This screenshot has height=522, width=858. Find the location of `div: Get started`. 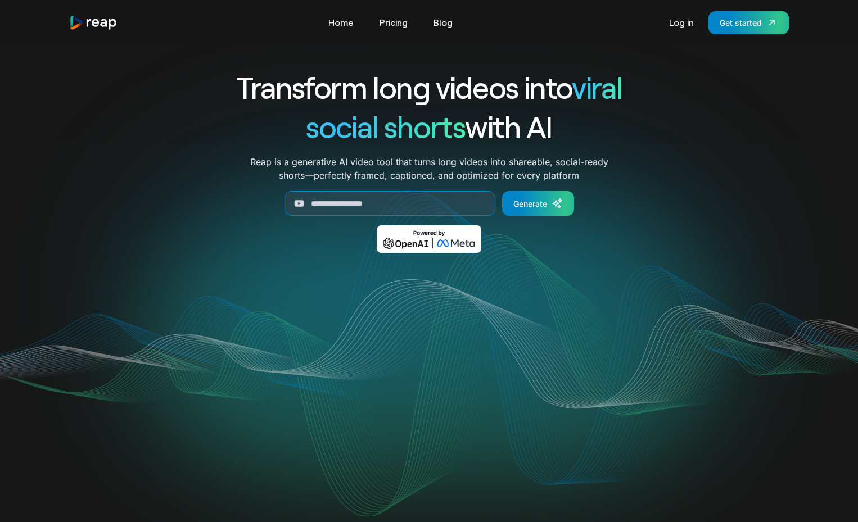

div: Get started is located at coordinates (741, 22).